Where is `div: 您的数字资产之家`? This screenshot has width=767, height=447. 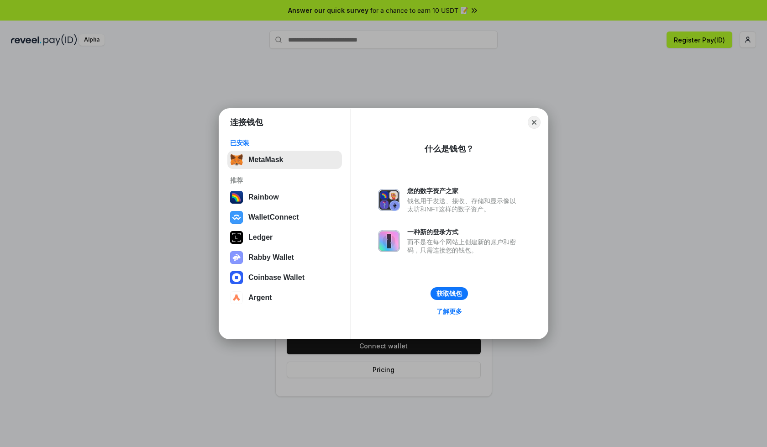
div: 您的数字资产之家 is located at coordinates (464, 191).